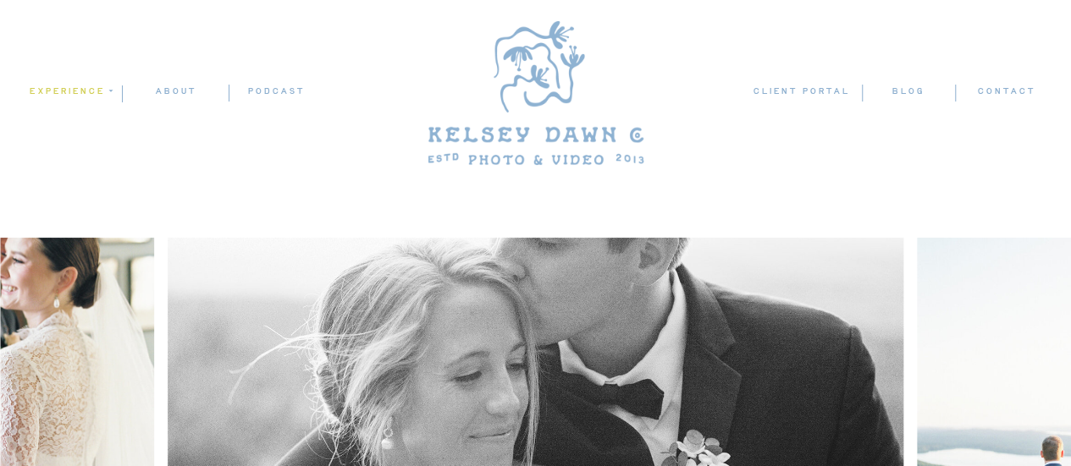 Image resolution: width=1071 pixels, height=466 pixels. What do you see at coordinates (803, 92) in the screenshot?
I see `a: client portal` at bounding box center [803, 92].